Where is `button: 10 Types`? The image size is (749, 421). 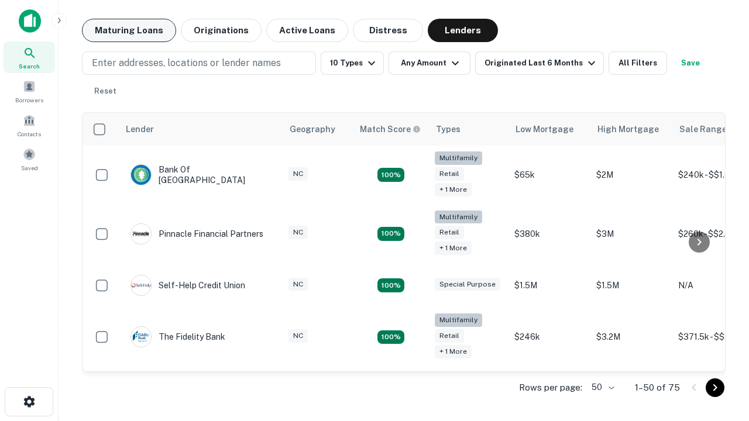
button: 10 Types is located at coordinates (352, 63).